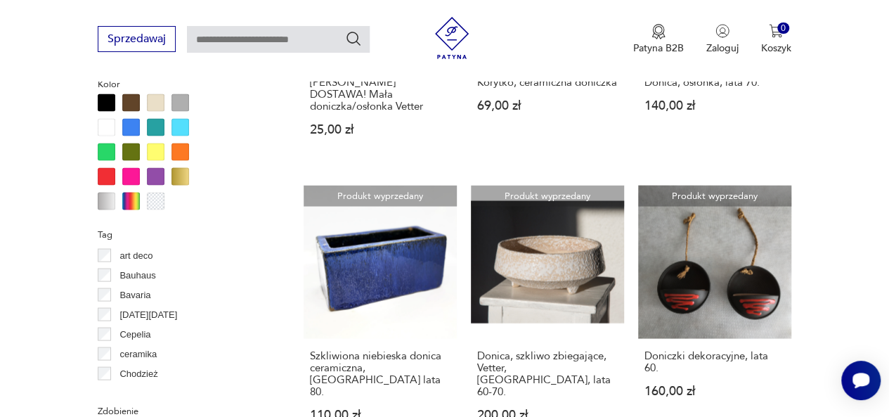  I want to click on button: 0Koszyk, so click(776, 39).